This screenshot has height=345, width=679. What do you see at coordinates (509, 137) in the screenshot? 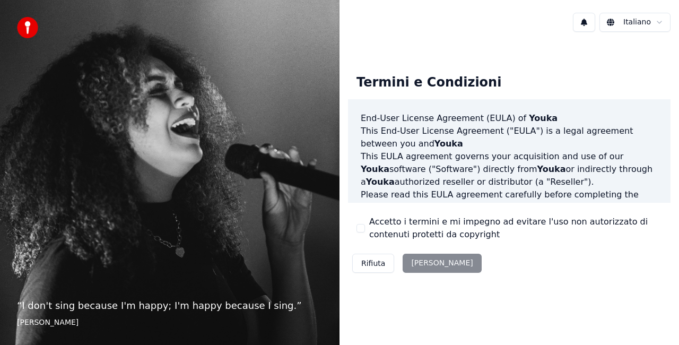
I see `p: This End-User License Agreement ("EULA") is a legal agreement between you and` at bounding box center [509, 137].